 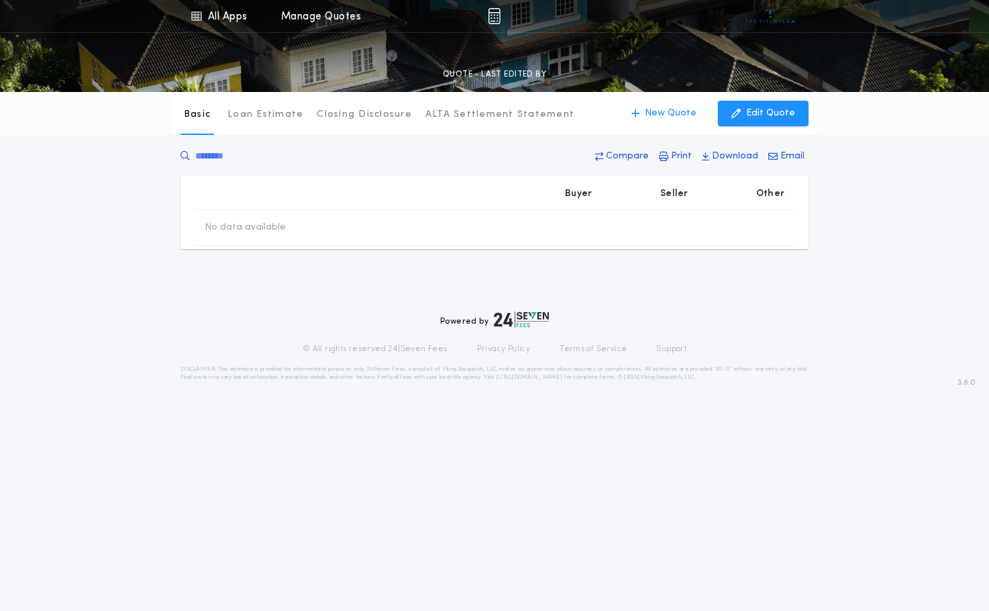 What do you see at coordinates (522, 320) in the screenshot?
I see `img: logo` at bounding box center [522, 320].